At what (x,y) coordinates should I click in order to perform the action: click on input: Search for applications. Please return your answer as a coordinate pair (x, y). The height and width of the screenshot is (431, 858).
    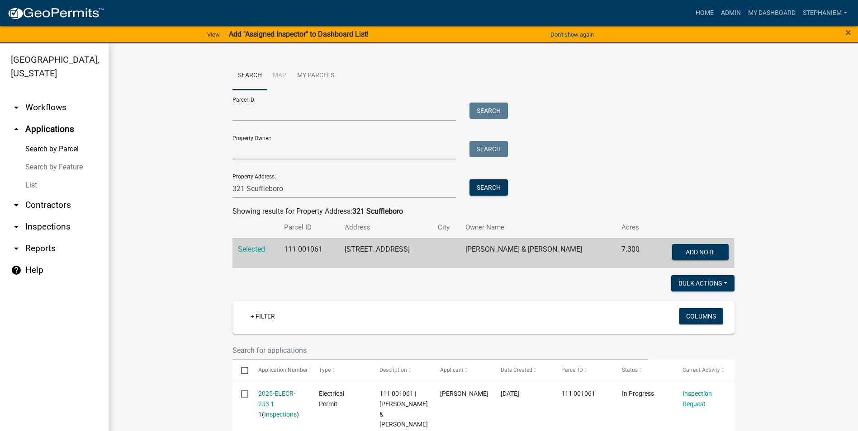
    Looking at the image, I should click on (440, 350).